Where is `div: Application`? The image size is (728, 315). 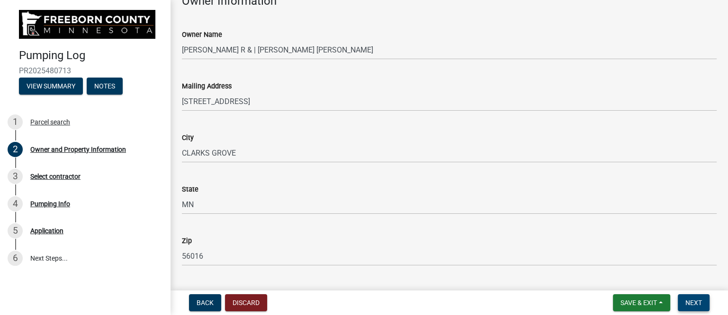 div: Application is located at coordinates (47, 231).